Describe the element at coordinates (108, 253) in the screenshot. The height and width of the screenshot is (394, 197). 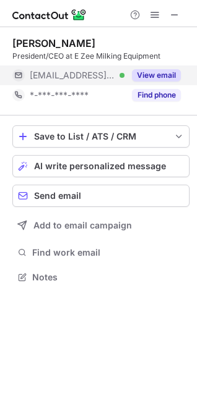
I see `span: Find work email` at that location.